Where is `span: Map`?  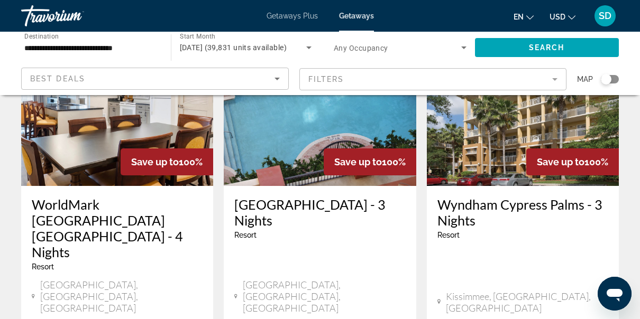
span: Map is located at coordinates (585, 79).